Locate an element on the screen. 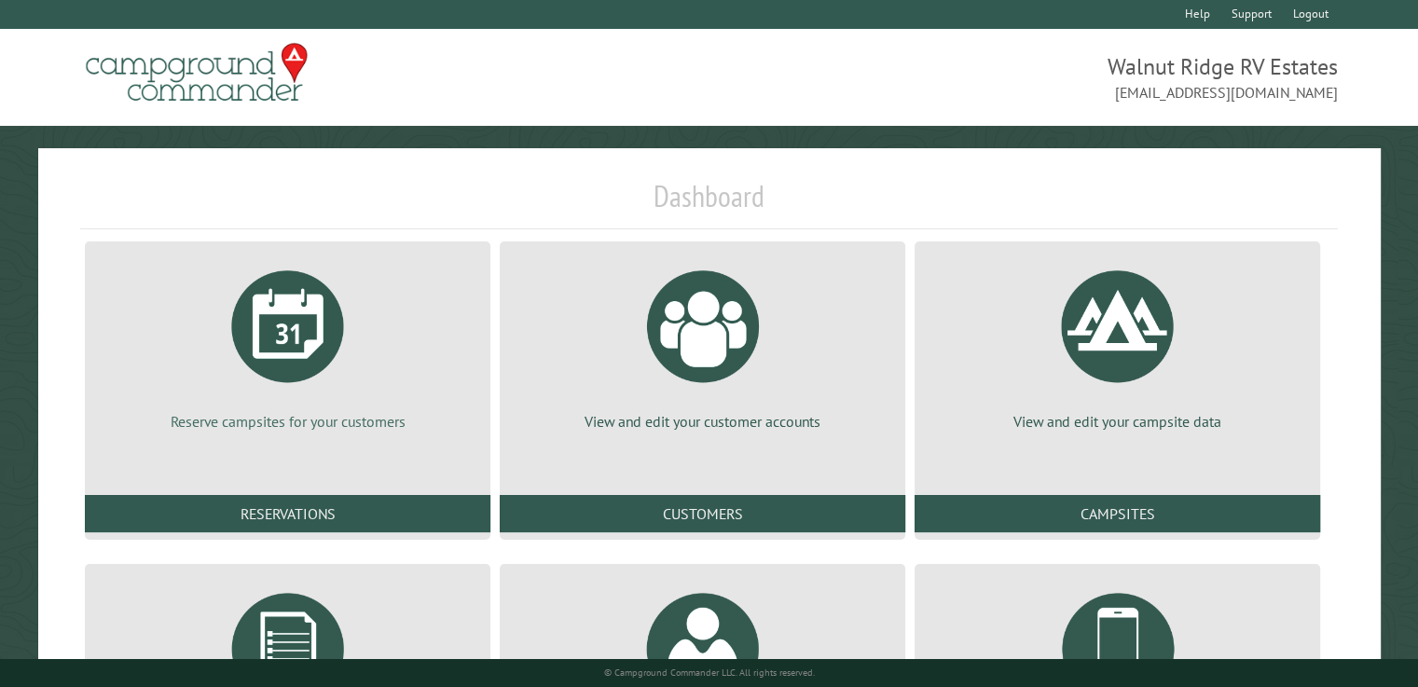 The height and width of the screenshot is (687, 1418). a: Campsites is located at coordinates (1117, 514).